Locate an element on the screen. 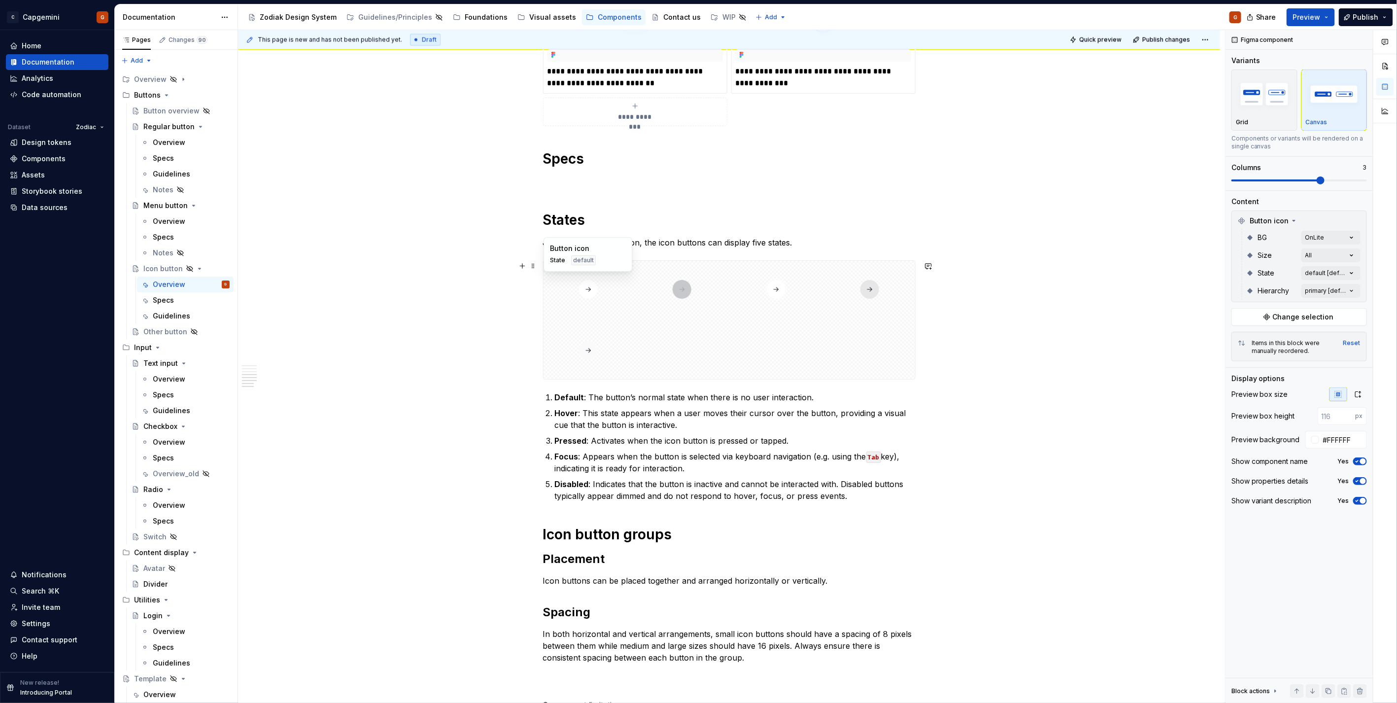 The width and height of the screenshot is (1397, 703). p: : Indicates that the button is inactive and cannot be interacted with. Disabled buttons typically... is located at coordinates (735, 490).